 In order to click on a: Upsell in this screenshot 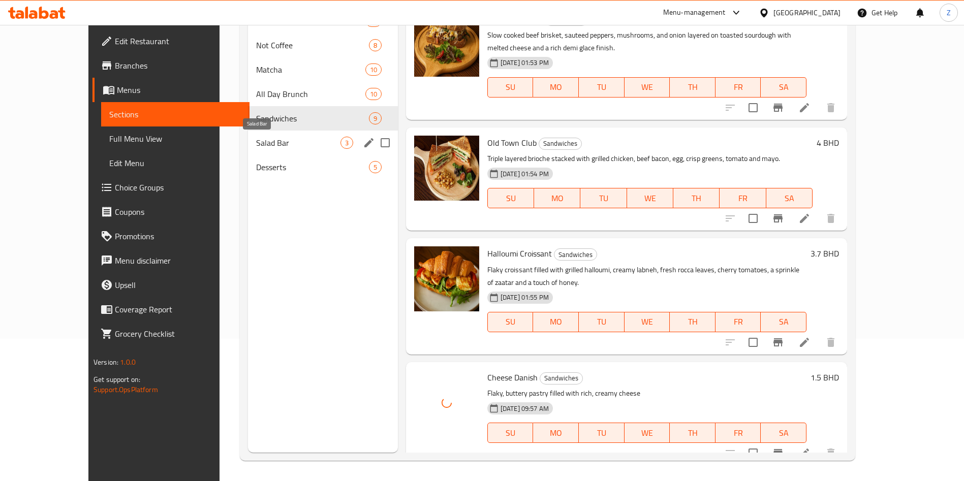, I will do `click(171, 285)`.